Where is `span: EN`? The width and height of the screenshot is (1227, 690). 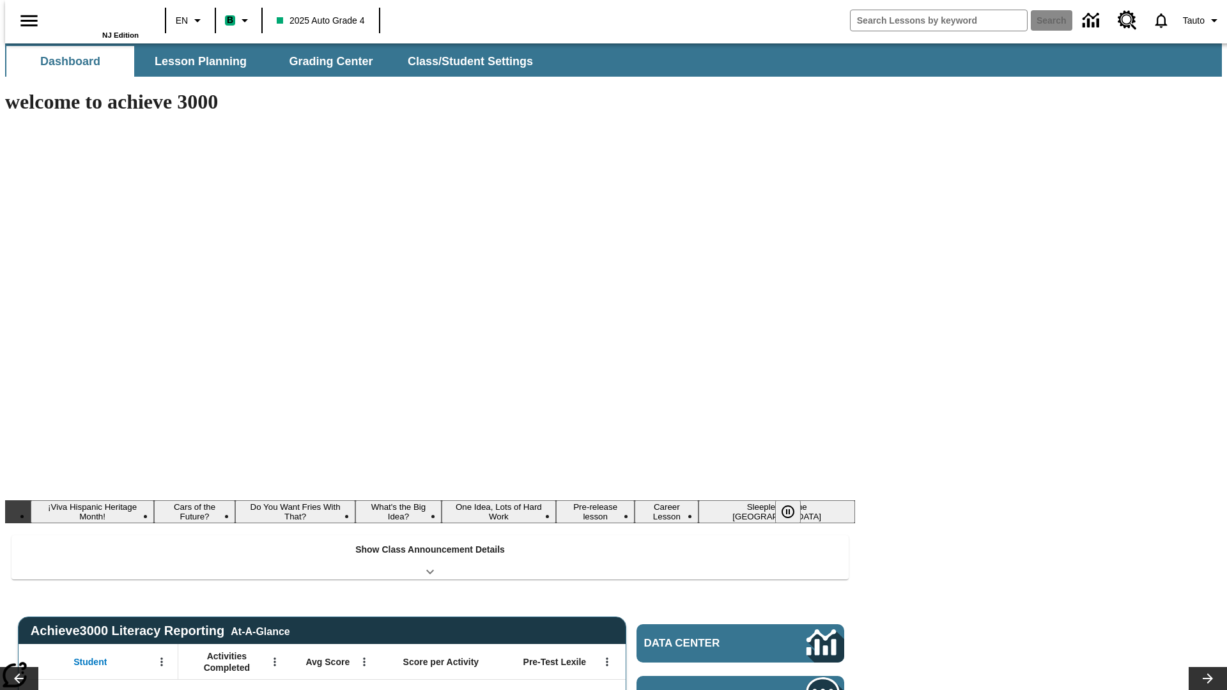
span: EN is located at coordinates (181, 20).